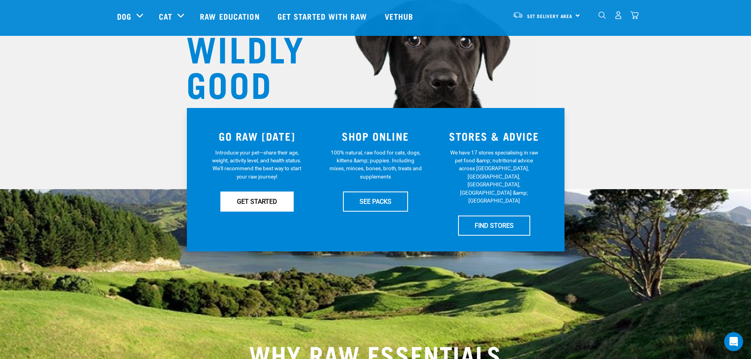 Image resolution: width=751 pixels, height=359 pixels. Describe the element at coordinates (257, 165) in the screenshot. I see `p: Introduce your pet—share their age, weight, activity level, and health status. We'll recommend th...` at that location.